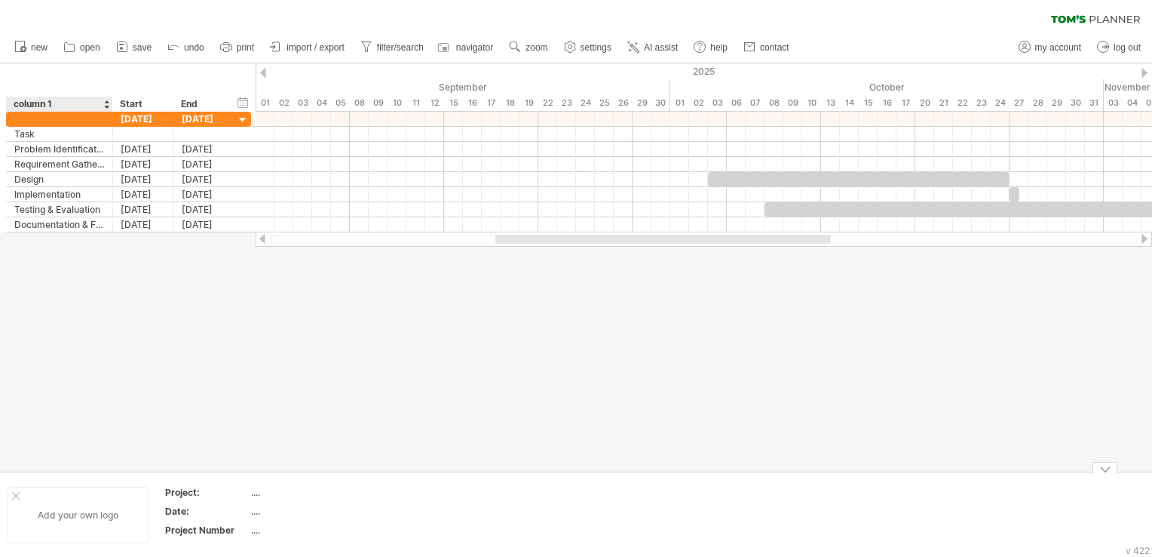  Describe the element at coordinates (60, 179) in the screenshot. I see `div: Design` at that location.